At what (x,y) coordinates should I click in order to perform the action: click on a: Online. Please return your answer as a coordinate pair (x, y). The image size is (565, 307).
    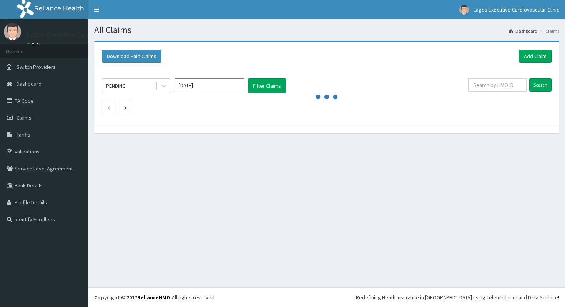
    Looking at the image, I should click on (36, 45).